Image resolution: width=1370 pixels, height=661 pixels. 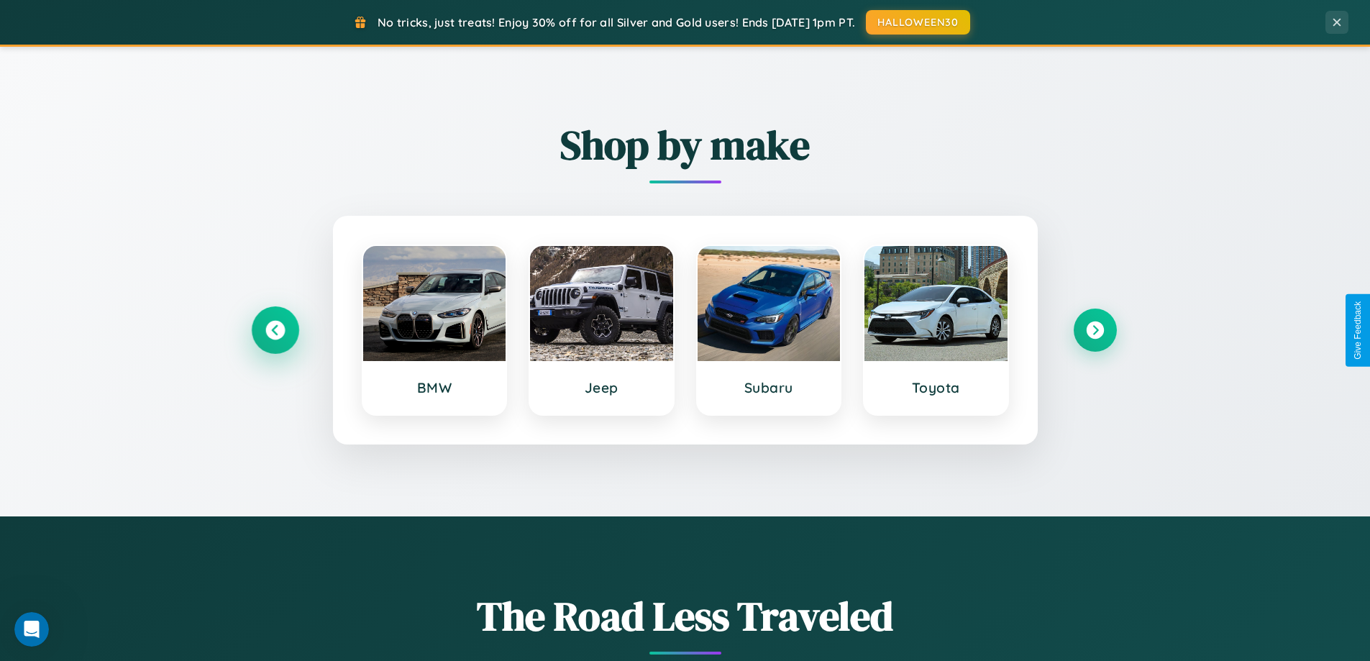 What do you see at coordinates (1358, 330) in the screenshot?
I see `div: Give Feedback` at bounding box center [1358, 330].